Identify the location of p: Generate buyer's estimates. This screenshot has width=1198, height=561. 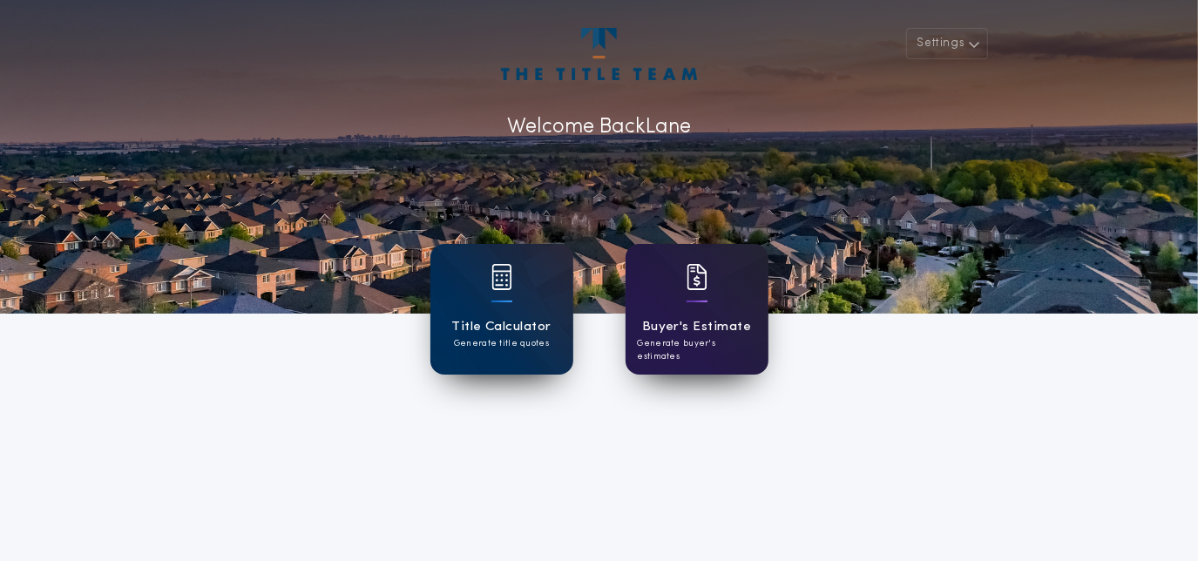
(697, 350).